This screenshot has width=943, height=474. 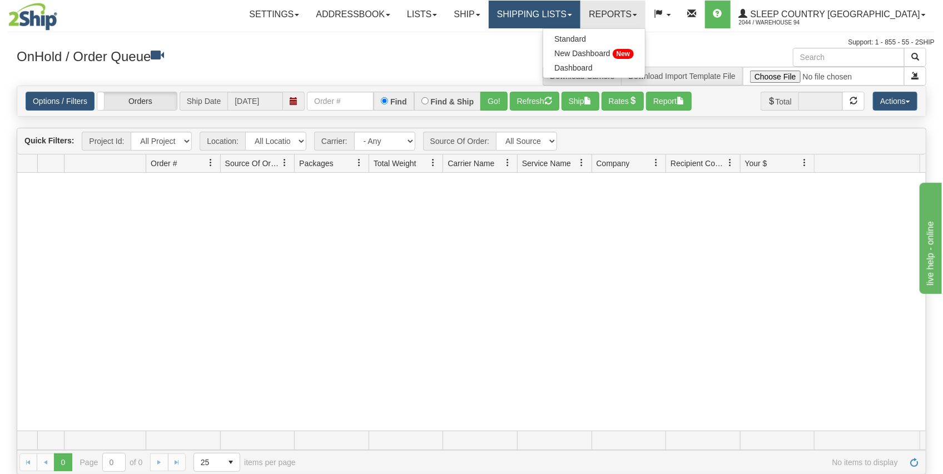 What do you see at coordinates (106, 141) in the screenshot?
I see `span: Project Id:` at bounding box center [106, 141].